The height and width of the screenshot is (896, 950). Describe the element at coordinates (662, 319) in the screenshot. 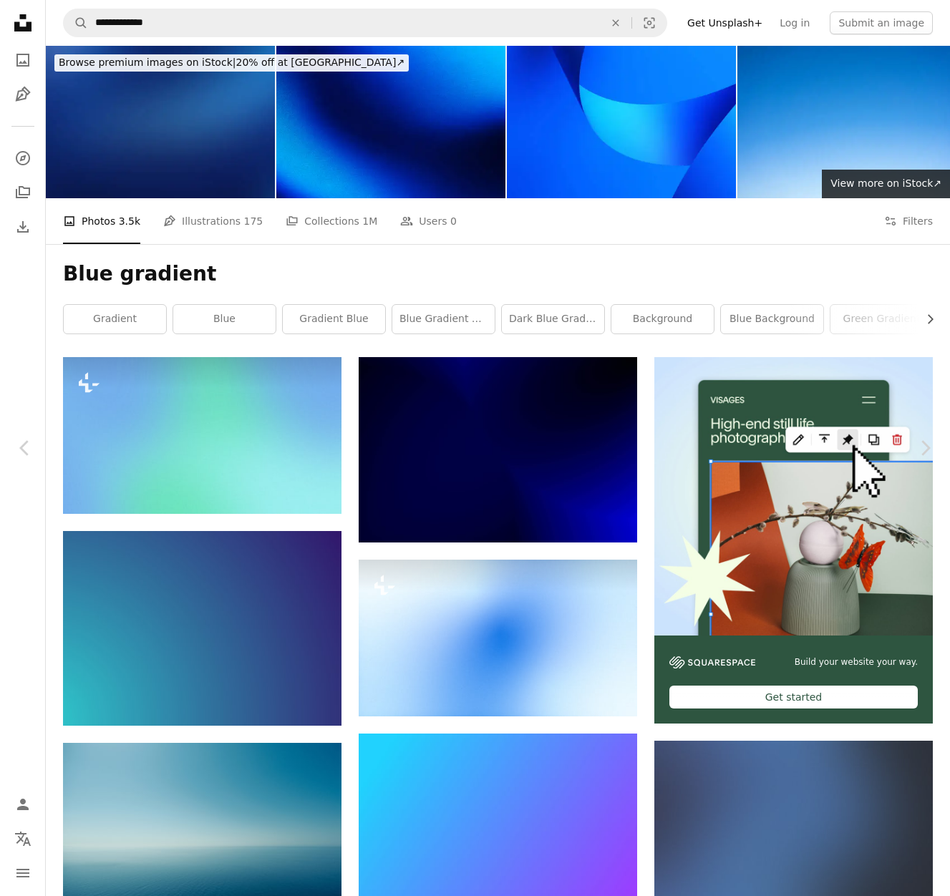

I see `a: background` at that location.